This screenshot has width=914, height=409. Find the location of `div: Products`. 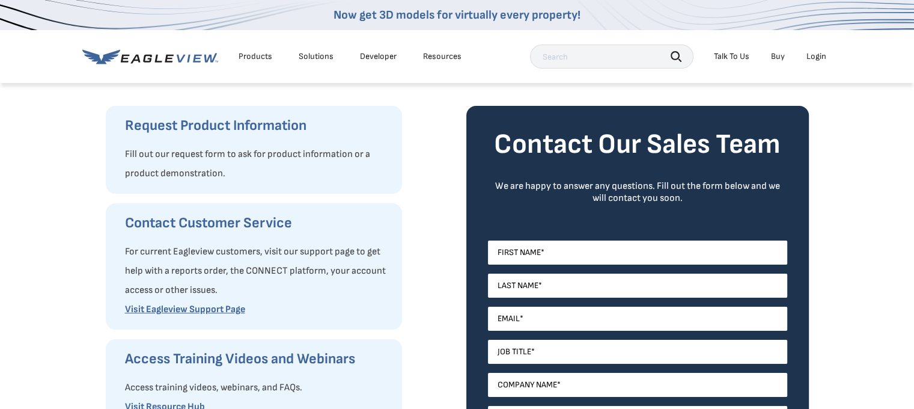

div: Products is located at coordinates (255, 56).